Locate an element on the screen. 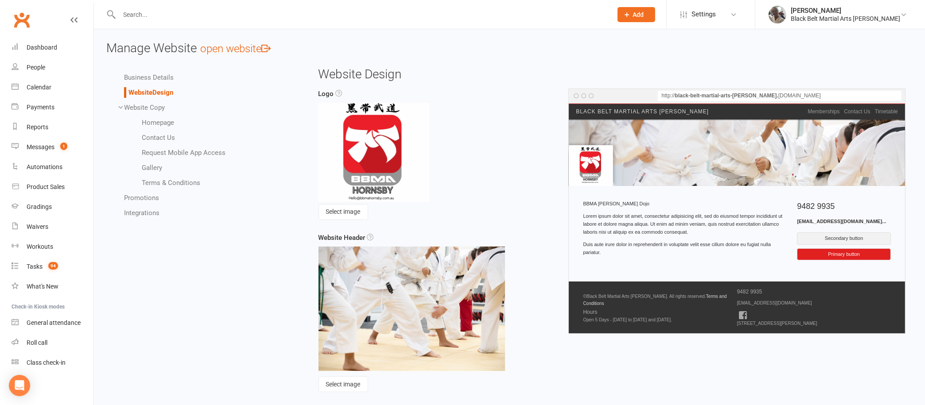 The width and height of the screenshot is (925, 405). h5: Hours is located at coordinates (659, 312).